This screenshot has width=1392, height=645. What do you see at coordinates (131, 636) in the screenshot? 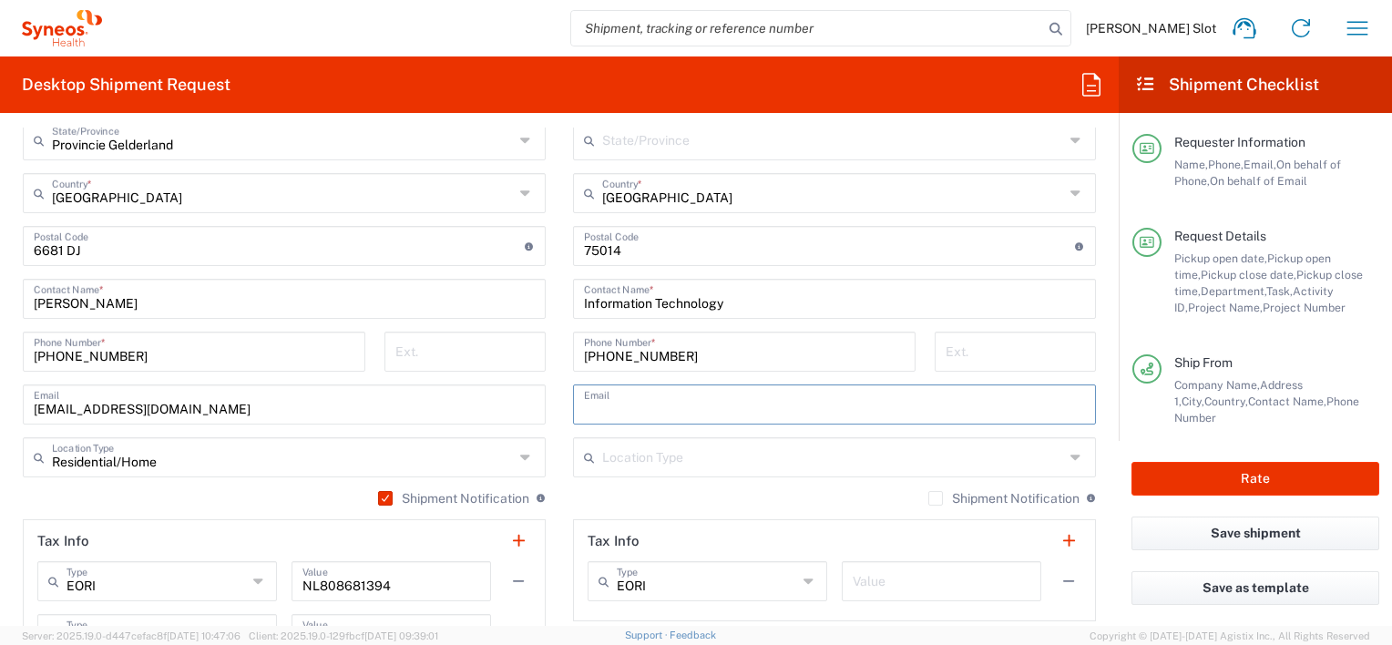
I see `span: Server: 2025.19.0-d447cefac8f` at bounding box center [131, 636].